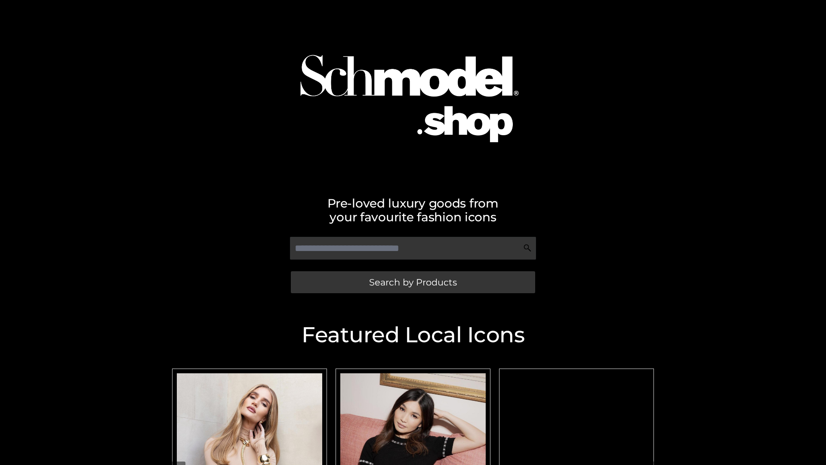 The height and width of the screenshot is (465, 826). I want to click on a: Search by Products, so click(413, 282).